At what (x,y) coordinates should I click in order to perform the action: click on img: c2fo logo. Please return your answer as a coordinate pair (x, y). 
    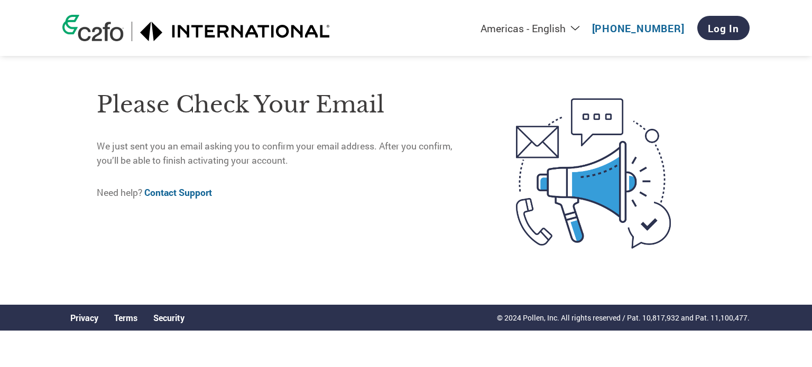
    Looking at the image, I should click on (93, 28).